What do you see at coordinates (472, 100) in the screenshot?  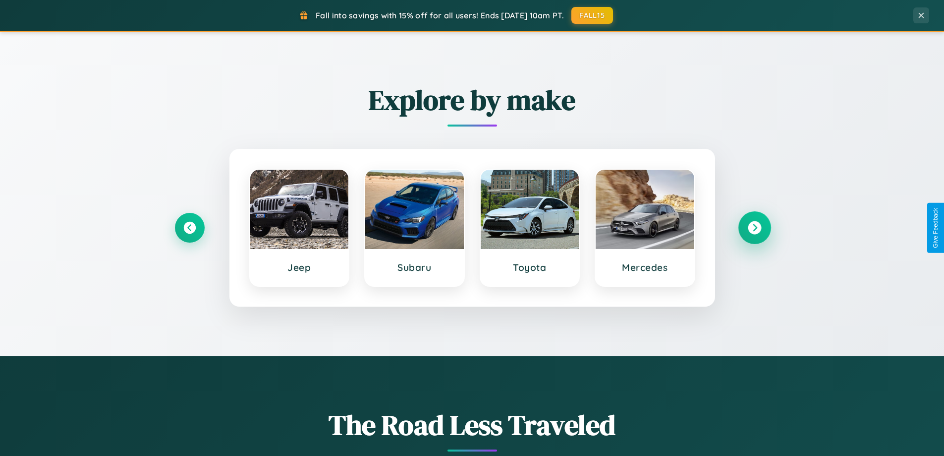 I see `h2: Explore by make` at bounding box center [472, 100].